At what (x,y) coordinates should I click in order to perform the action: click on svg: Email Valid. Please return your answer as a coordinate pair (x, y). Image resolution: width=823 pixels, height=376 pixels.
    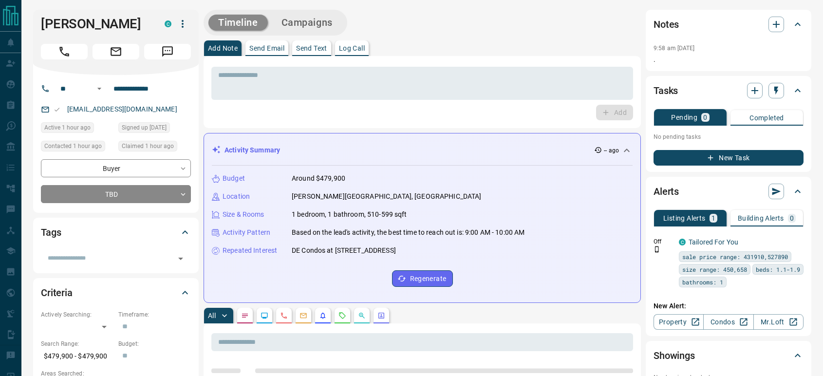
    Looking at the image, I should click on (57, 110).